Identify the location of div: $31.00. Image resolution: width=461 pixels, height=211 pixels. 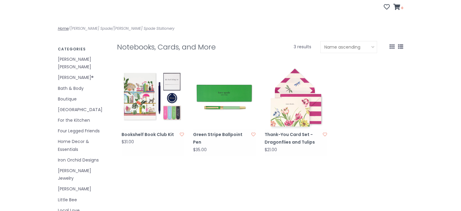
(128, 142).